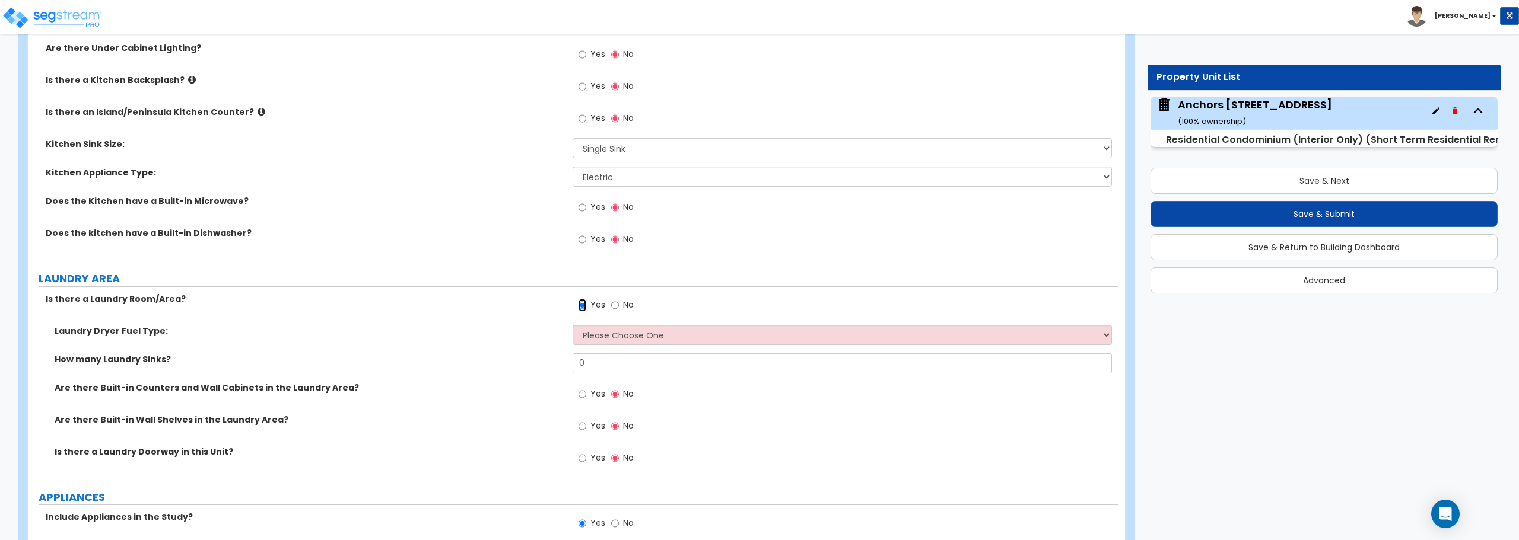 Image resolution: width=1519 pixels, height=540 pixels. I want to click on label: Are there Built-in Wall Shelves in the Laundry Area?, so click(309, 420).